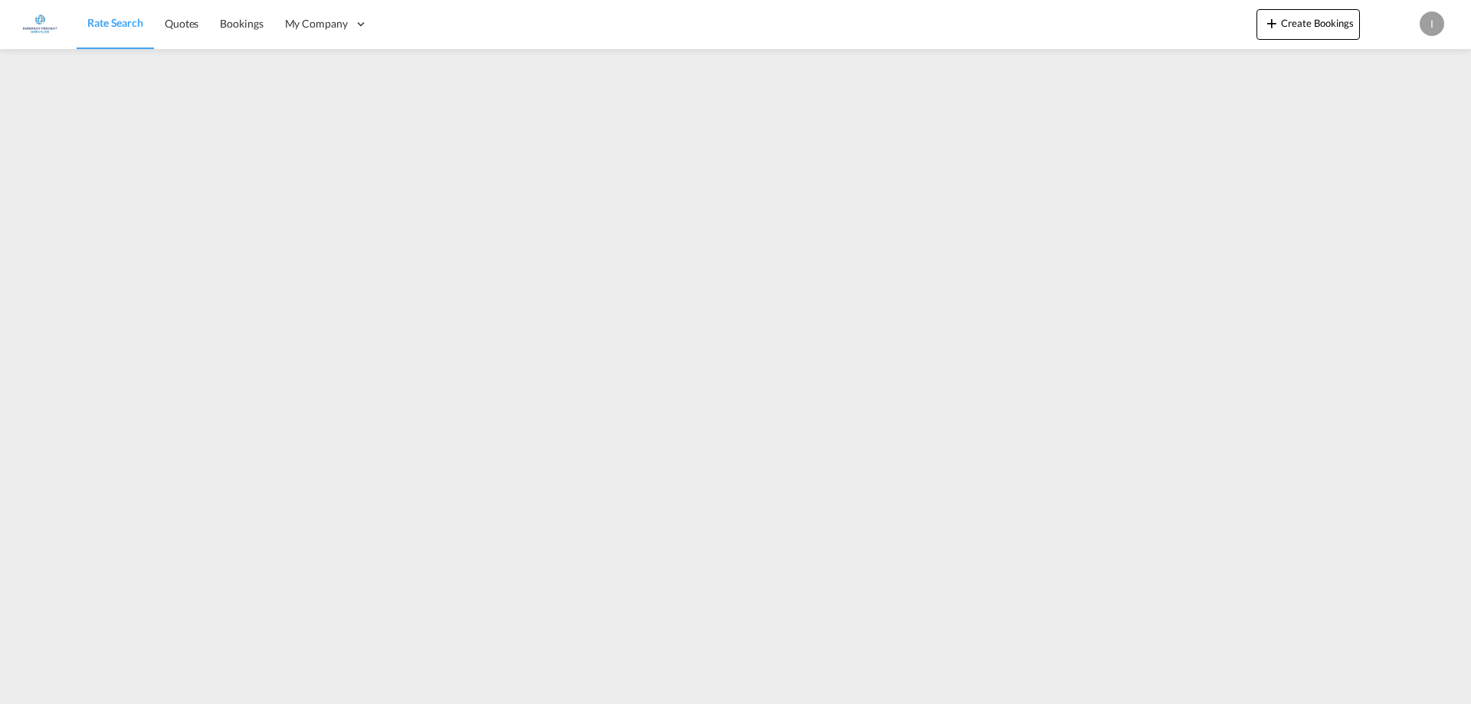  I want to click on img: e1326340b7c511ef854e8d6a806141ad.jpg, so click(40, 24).